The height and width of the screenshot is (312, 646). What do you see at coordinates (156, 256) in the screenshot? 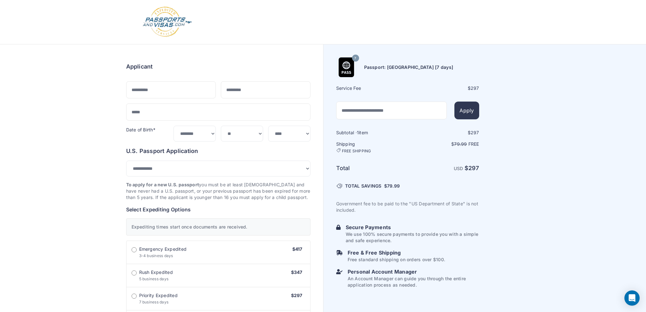
I see `span: 3-4 business days` at bounding box center [156, 256].